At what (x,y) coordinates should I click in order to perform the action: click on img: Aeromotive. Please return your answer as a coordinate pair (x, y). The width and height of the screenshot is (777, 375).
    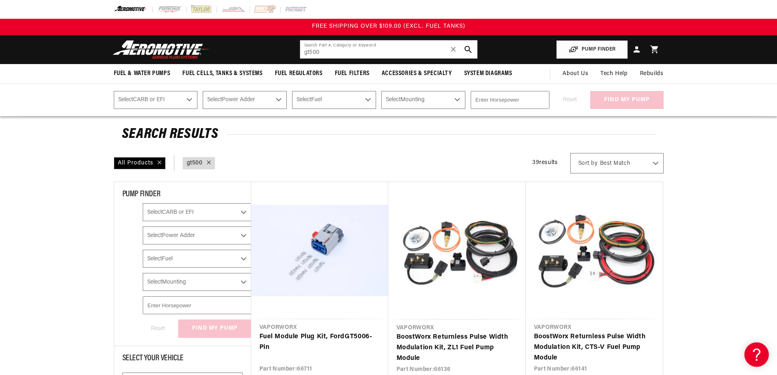
    Looking at the image, I should click on (162, 49).